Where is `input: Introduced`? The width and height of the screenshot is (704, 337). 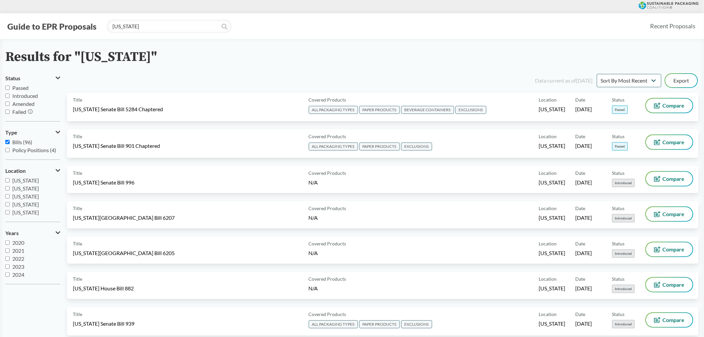 input: Introduced is located at coordinates (7, 95).